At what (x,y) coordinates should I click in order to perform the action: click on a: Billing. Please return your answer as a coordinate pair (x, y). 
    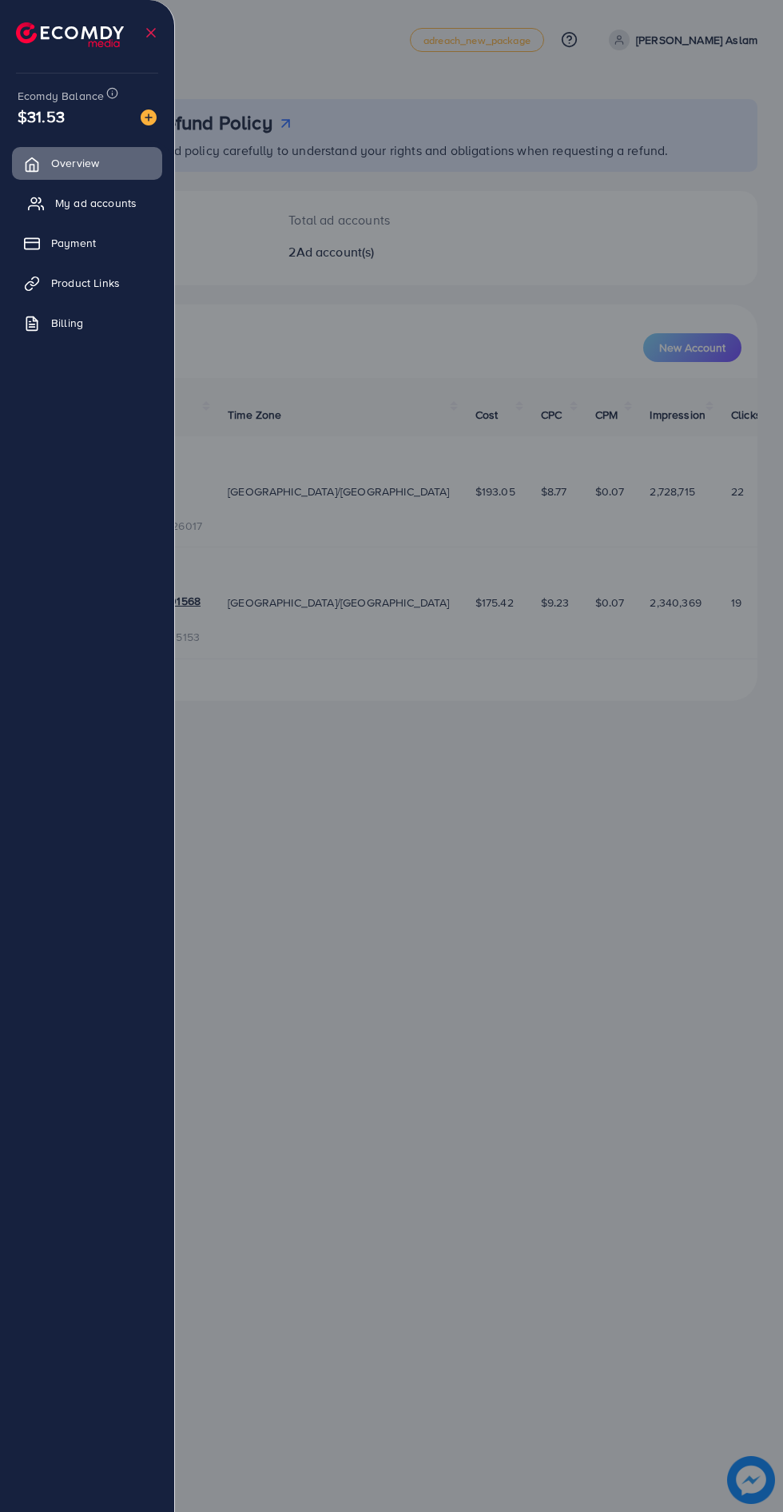
    Looking at the image, I should click on (87, 323).